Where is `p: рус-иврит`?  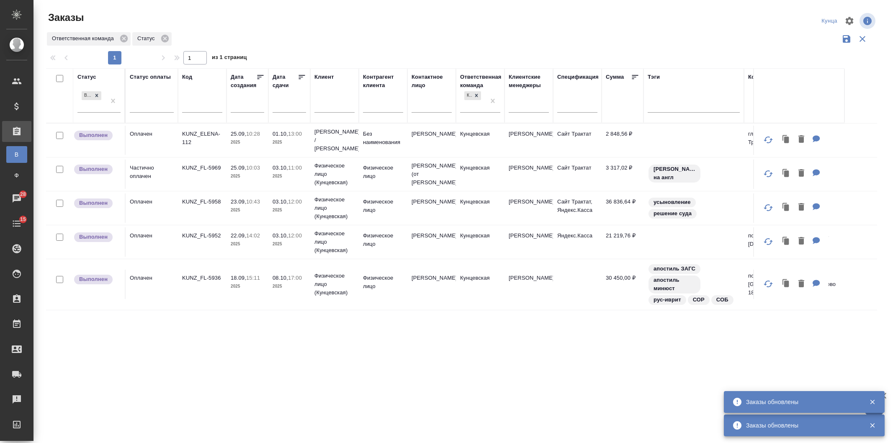 p: рус-иврит is located at coordinates (667, 300).